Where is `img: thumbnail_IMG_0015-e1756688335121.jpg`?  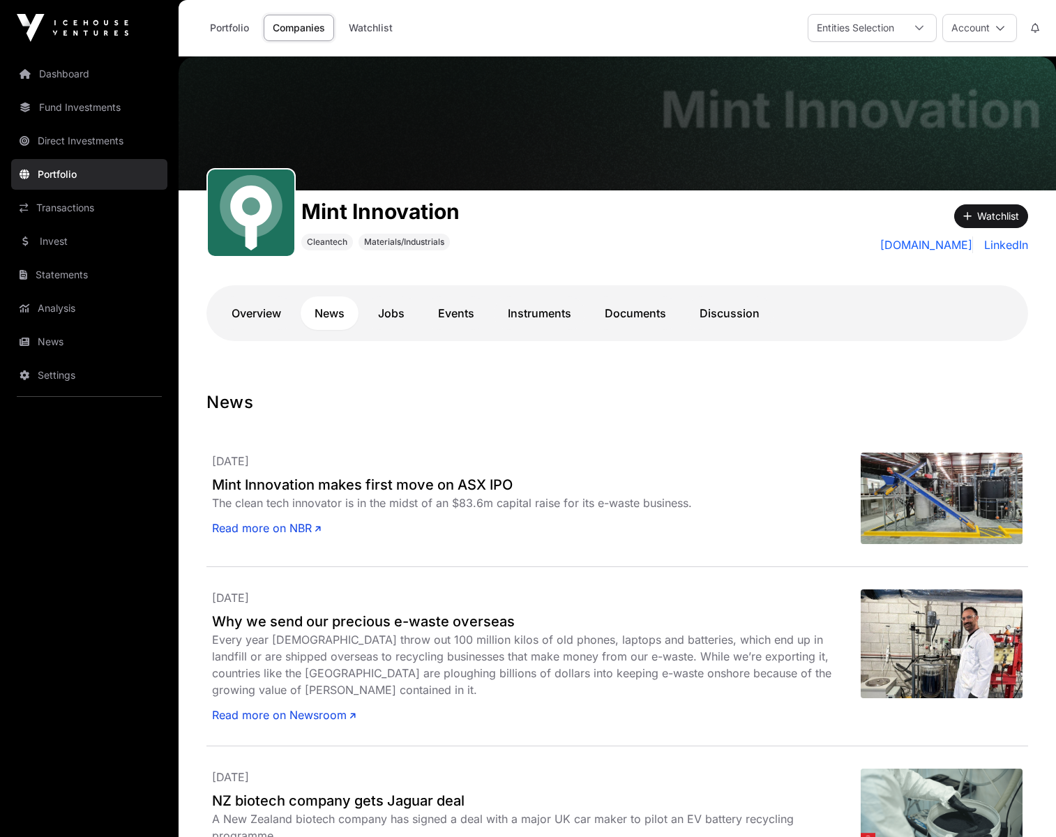
img: thumbnail_IMG_0015-e1756688335121.jpg is located at coordinates (942, 643).